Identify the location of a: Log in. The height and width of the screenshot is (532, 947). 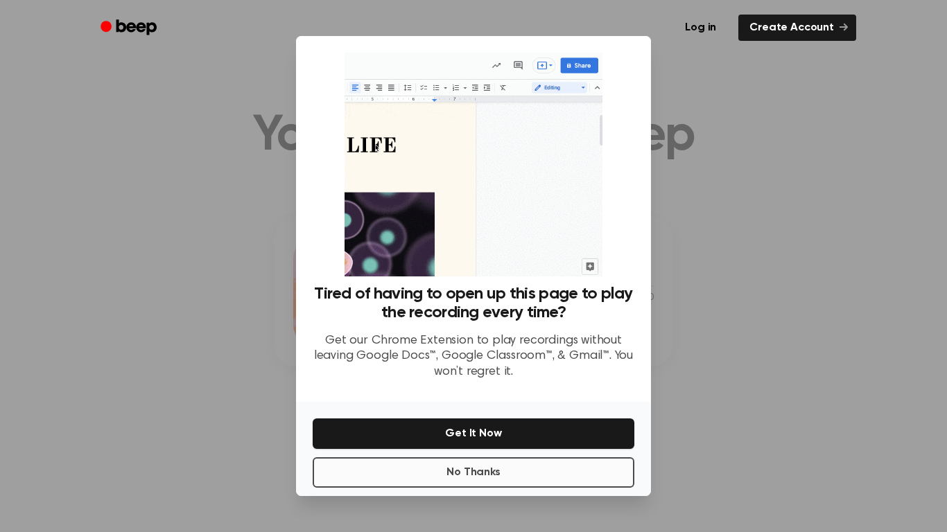
(700, 28).